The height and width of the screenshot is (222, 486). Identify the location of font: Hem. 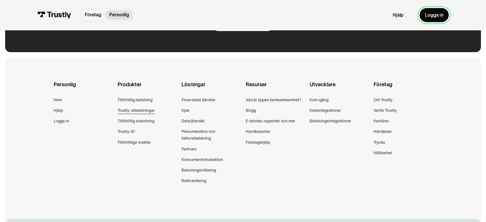
(58, 100).